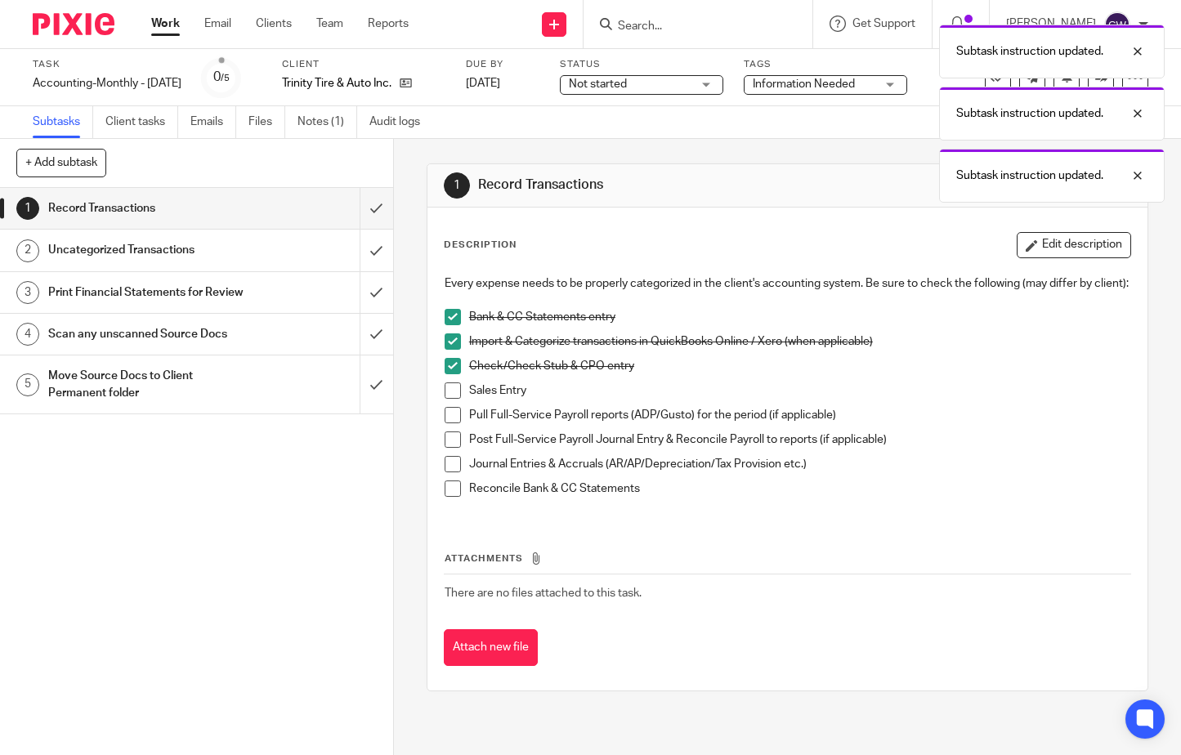 The image size is (1181, 755). Describe the element at coordinates (146, 250) in the screenshot. I see `h1: Uncategorized Transactions` at that location.